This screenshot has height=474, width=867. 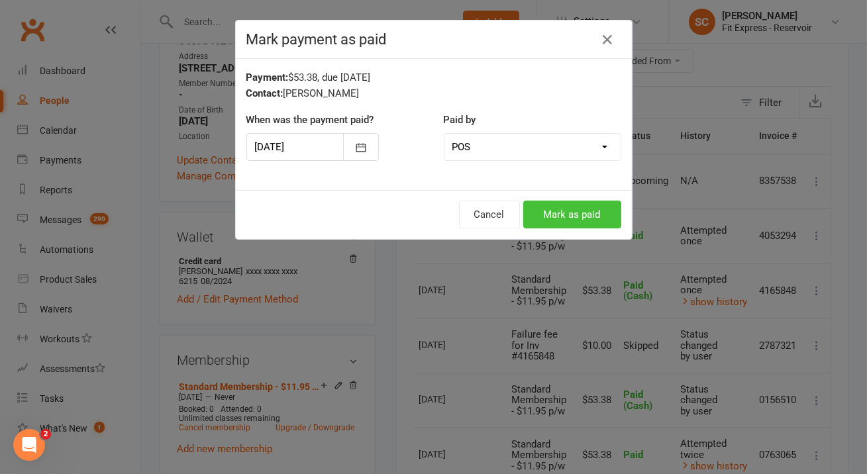 I want to click on h4: Mark payment as paid, so click(x=434, y=39).